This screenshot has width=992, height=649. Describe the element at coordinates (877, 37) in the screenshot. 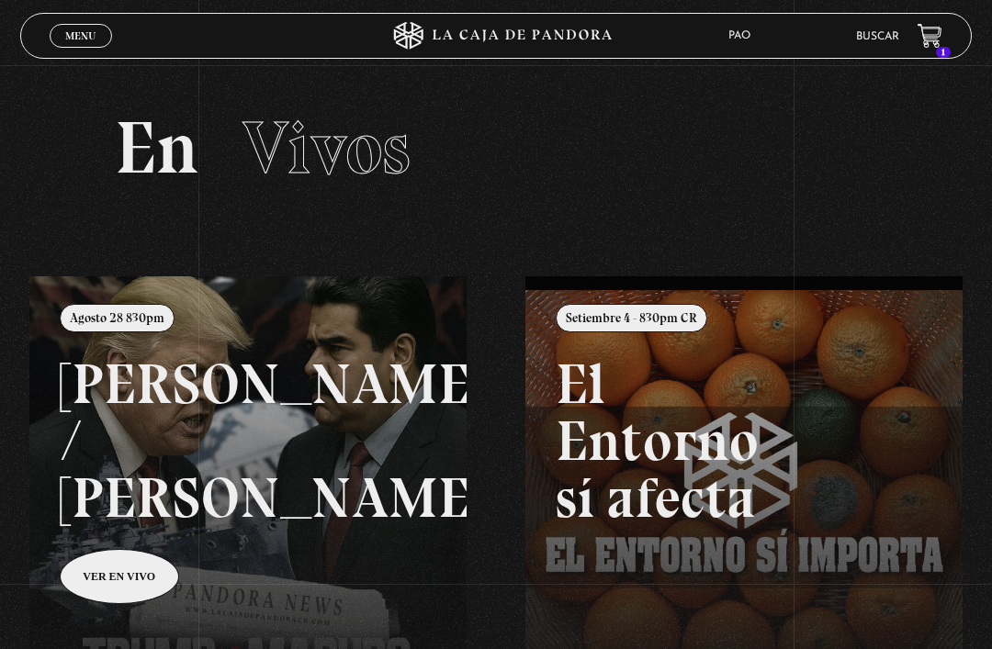

I see `a: Buscar` at that location.